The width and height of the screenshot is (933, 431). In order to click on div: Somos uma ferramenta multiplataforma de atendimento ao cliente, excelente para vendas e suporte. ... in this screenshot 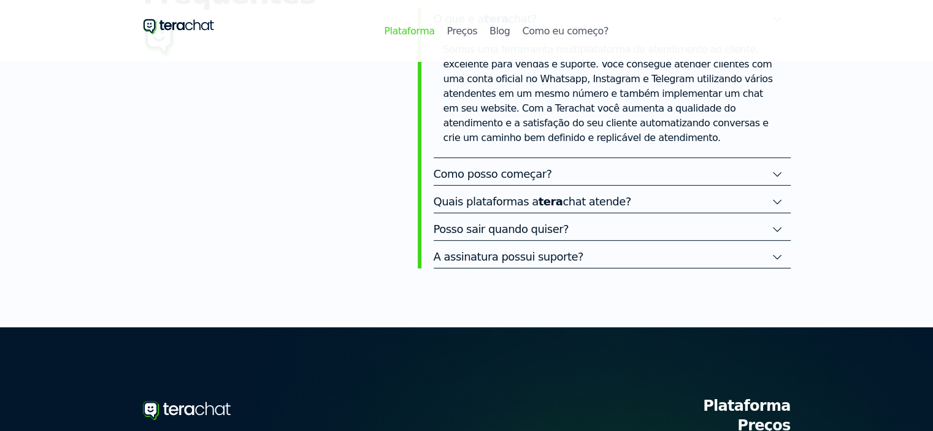, I will do `click(612, 94)`.